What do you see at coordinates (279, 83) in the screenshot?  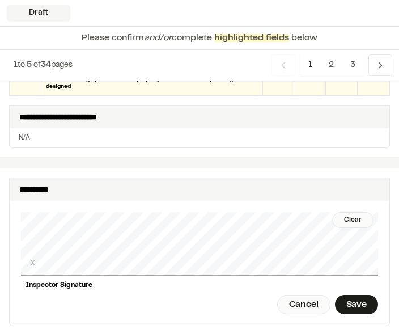 I see `div: X` at bounding box center [279, 83].